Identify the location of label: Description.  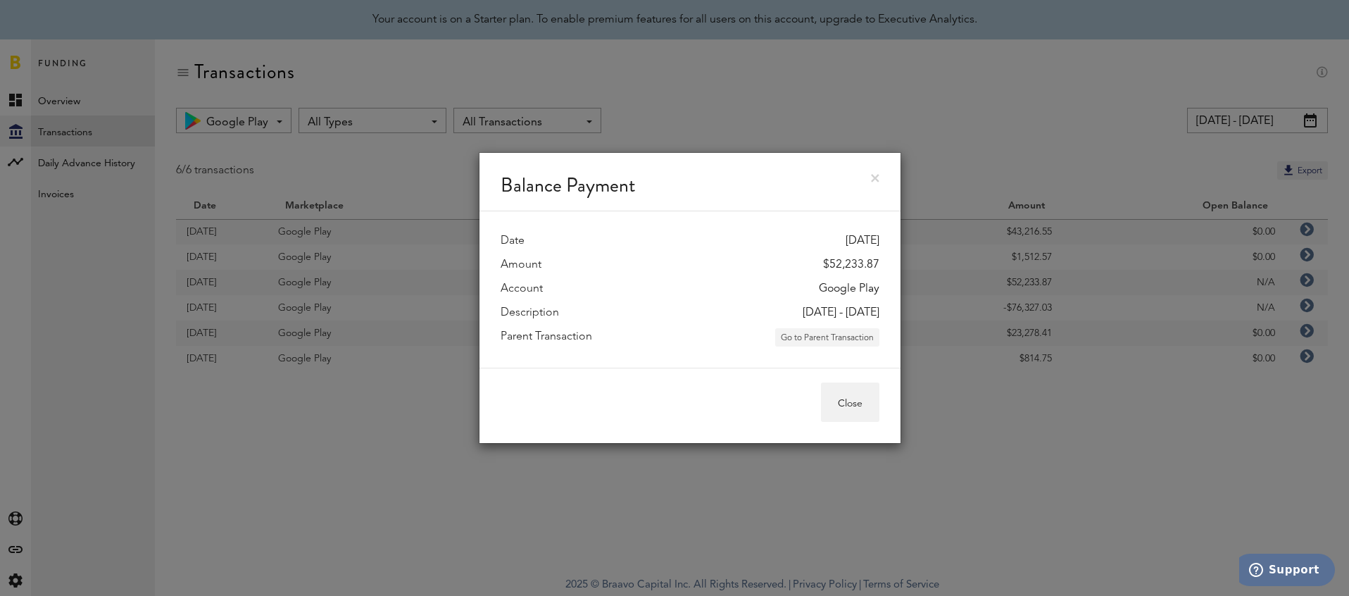
(529, 313).